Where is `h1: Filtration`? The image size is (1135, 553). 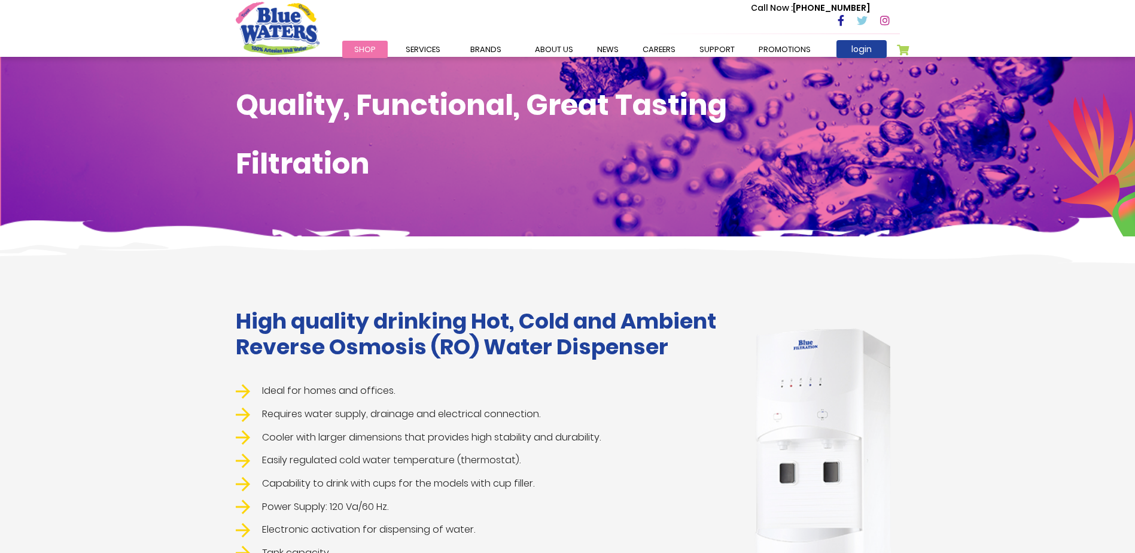 h1: Filtration is located at coordinates (568, 164).